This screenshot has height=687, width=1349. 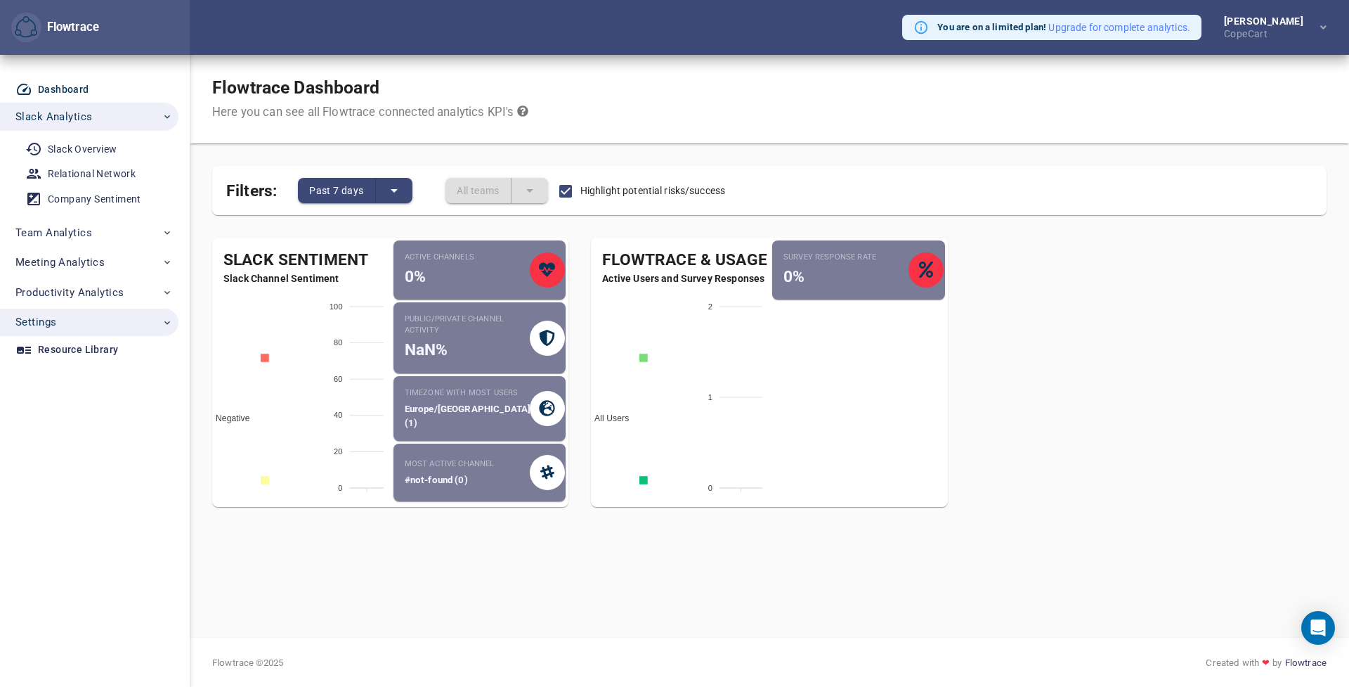 What do you see at coordinates (70, 292) in the screenshot?
I see `span: Productivity Analytics` at bounding box center [70, 292].